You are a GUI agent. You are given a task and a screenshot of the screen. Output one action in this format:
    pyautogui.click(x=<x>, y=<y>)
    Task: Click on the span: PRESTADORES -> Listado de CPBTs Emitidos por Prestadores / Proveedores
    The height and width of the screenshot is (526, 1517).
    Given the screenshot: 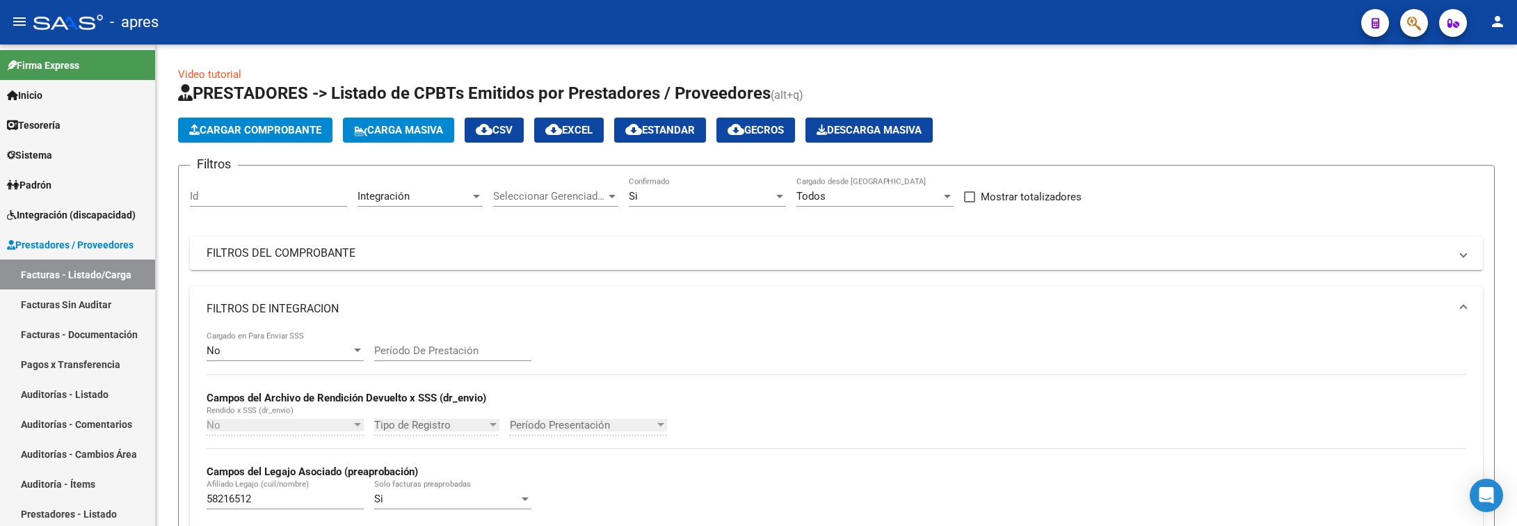 What is the action you would take?
    pyautogui.click(x=474, y=93)
    